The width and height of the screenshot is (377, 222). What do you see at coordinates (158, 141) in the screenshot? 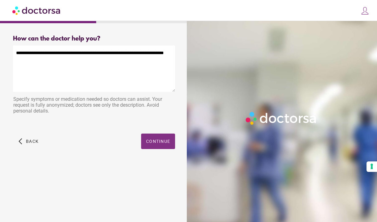
I see `span: Continue` at bounding box center [158, 141].